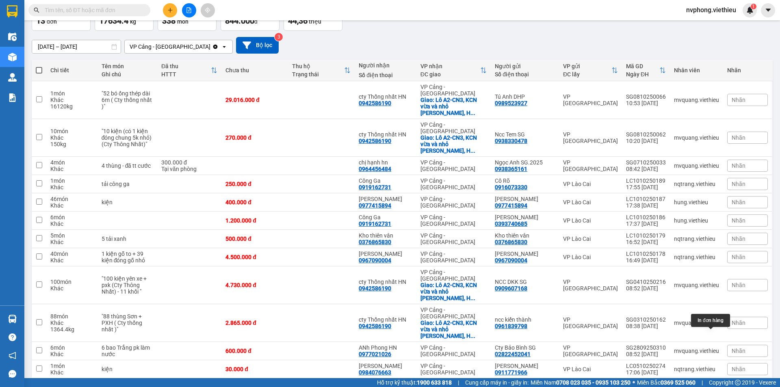  Describe the element at coordinates (525, 236) in the screenshot. I see `div: Kho thiên vân` at that location.